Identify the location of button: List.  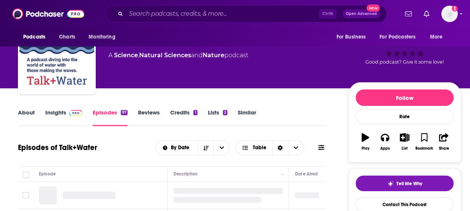
(405, 142).